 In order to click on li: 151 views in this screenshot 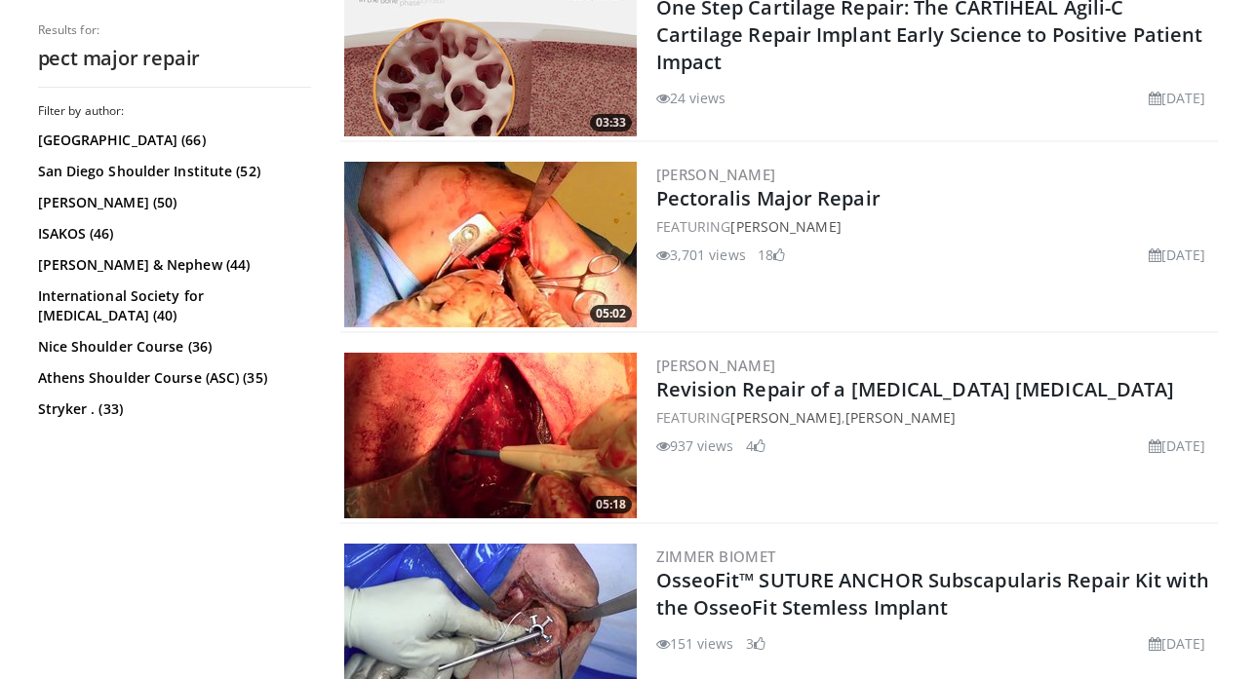, I will do `click(695, 643)`.